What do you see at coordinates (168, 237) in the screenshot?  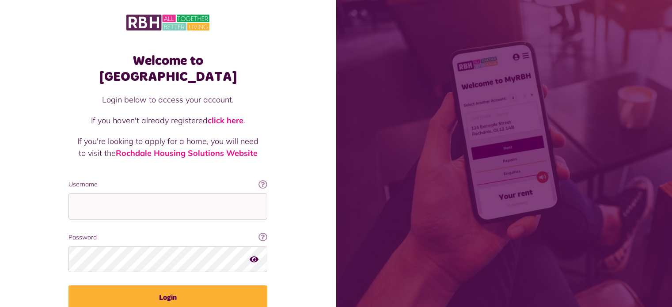 I see `label: Password` at bounding box center [168, 237].